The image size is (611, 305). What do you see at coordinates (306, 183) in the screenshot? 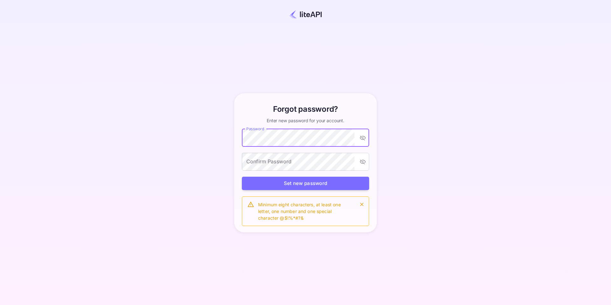
I see `button: Set new password` at bounding box center [306, 183].